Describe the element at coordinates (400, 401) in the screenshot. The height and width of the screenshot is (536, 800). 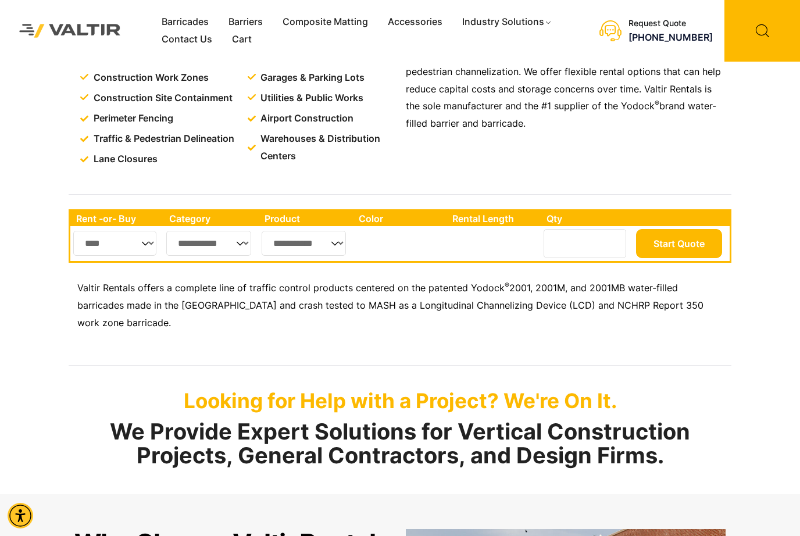
I see `p: Looking for Help with a Project? We're On It.` at that location.